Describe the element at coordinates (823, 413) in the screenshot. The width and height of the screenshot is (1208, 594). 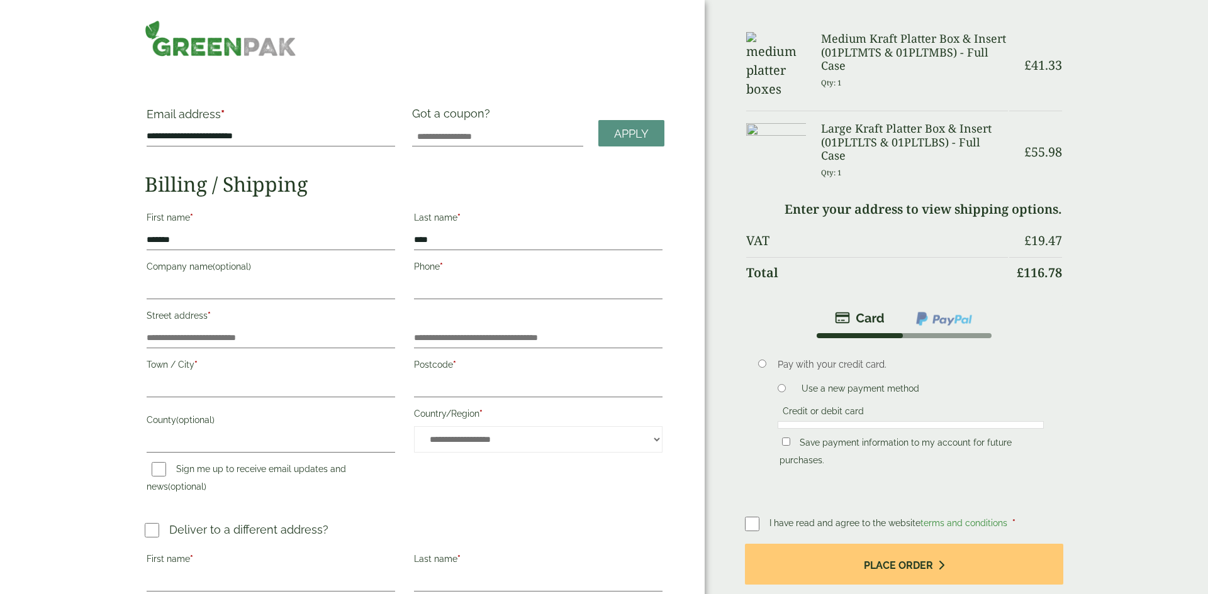
I see `label: Credit or debit card` at that location.